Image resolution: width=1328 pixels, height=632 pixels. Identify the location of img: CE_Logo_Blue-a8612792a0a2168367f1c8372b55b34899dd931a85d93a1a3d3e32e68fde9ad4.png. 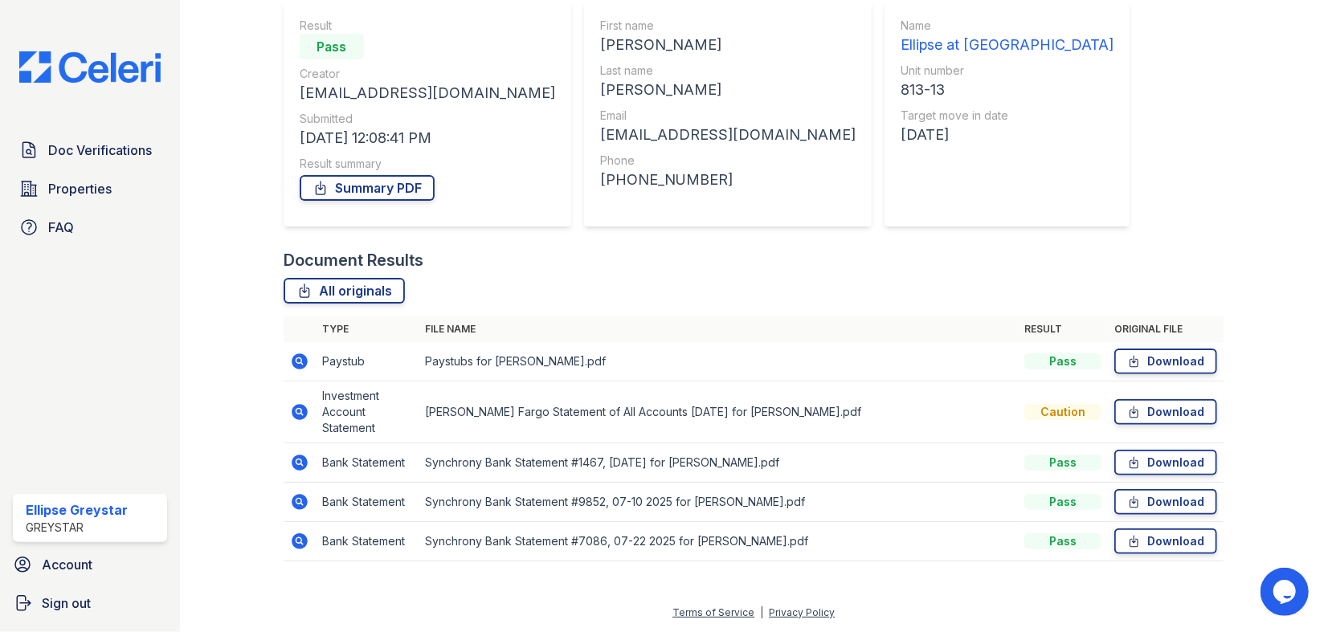
(90, 67).